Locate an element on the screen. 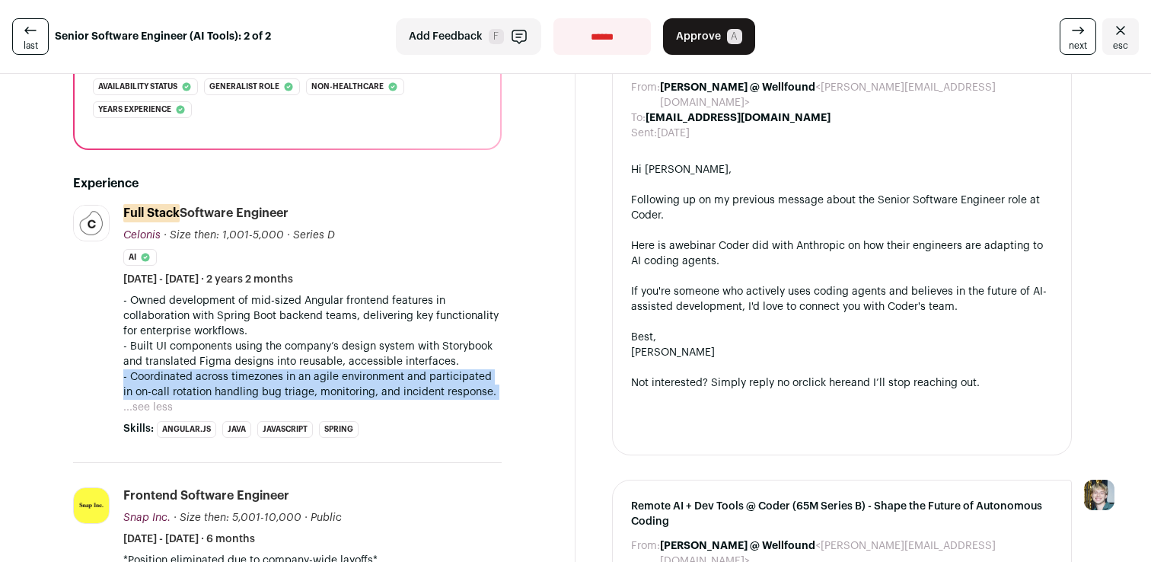 The width and height of the screenshot is (1151, 562). span: Here is a is located at coordinates (653, 246).